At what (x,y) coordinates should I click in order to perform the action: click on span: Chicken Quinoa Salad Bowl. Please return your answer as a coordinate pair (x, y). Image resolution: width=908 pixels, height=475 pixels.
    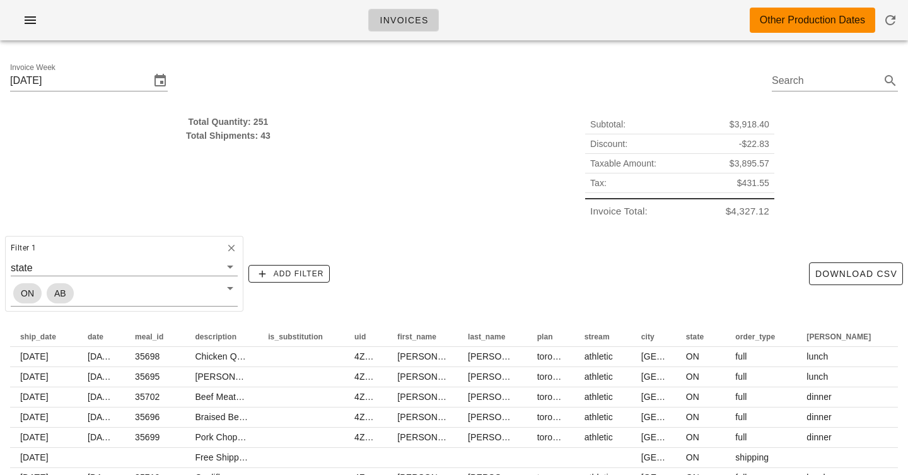
    Looking at the image, I should click on (250, 356).